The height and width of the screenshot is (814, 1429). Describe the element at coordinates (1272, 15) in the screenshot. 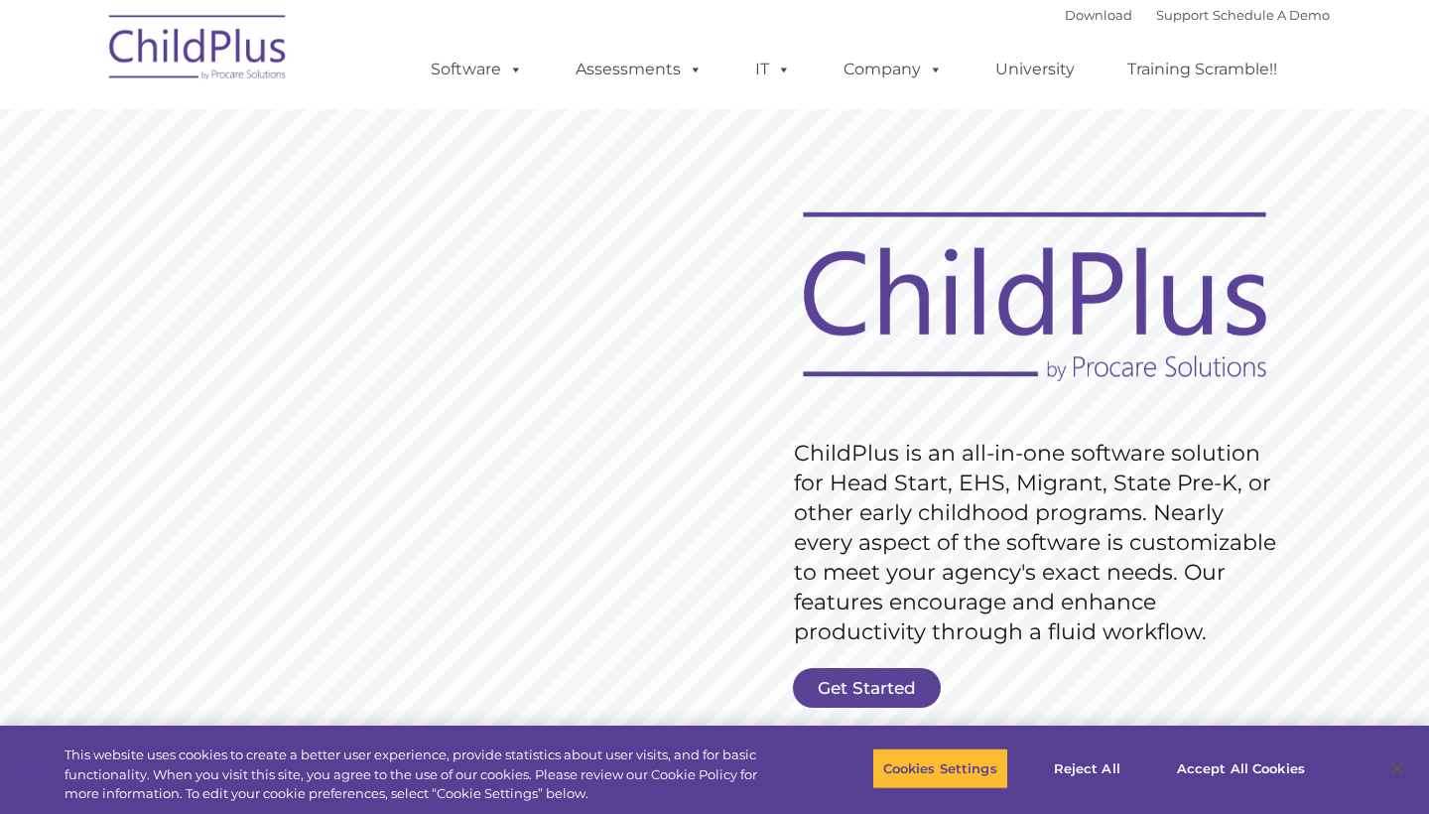

I see `a: Schedule A Demo` at that location.